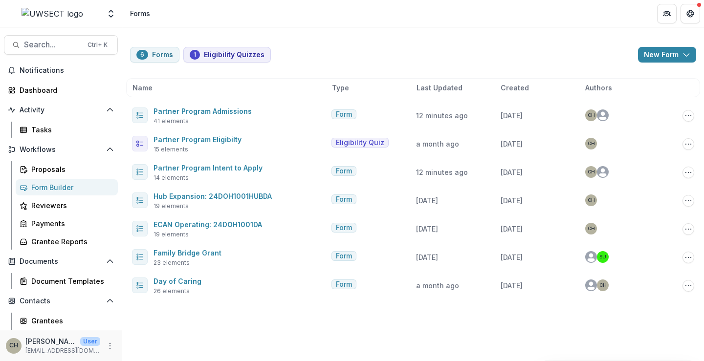 Image resolution: width=704 pixels, height=361 pixels. I want to click on a: Family Bridge Grant, so click(187, 253).